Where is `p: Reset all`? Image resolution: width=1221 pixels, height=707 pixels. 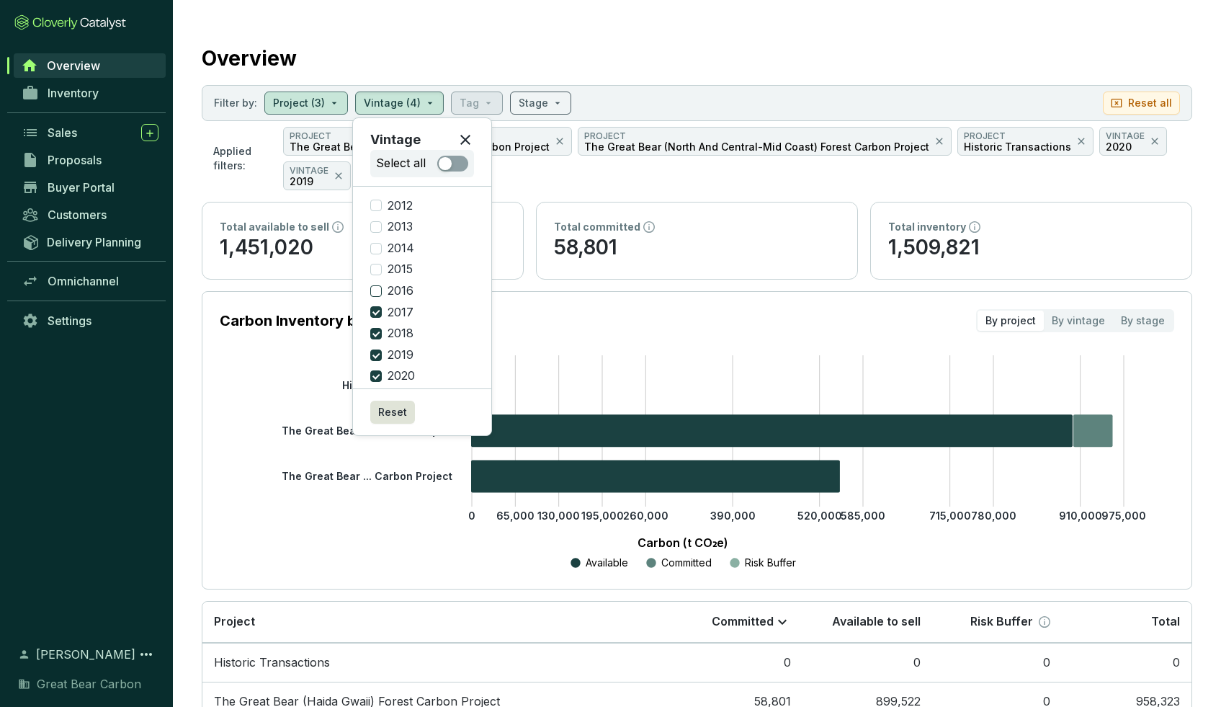
p: Reset all is located at coordinates (1150, 103).